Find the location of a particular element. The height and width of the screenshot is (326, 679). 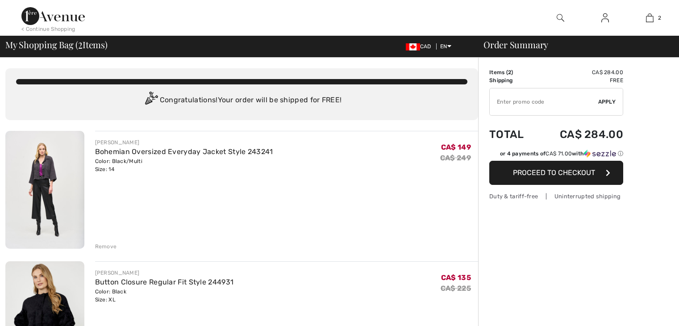

div: or 4 payments of with is located at coordinates (561, 154).